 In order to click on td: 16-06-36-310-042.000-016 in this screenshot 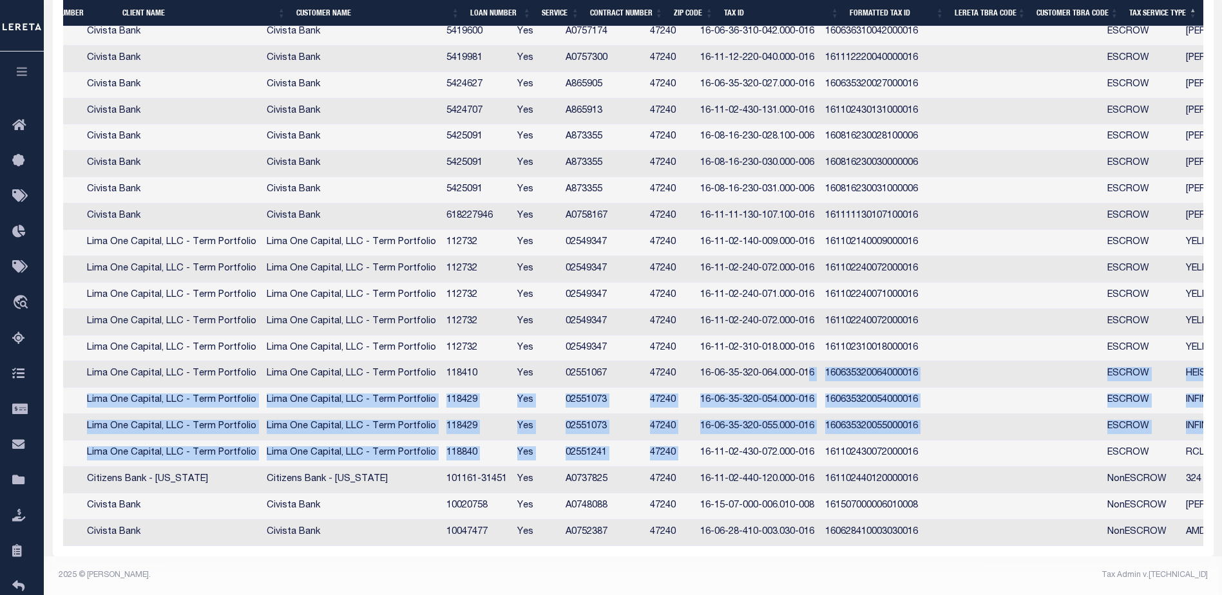, I will do `click(758, 32)`.